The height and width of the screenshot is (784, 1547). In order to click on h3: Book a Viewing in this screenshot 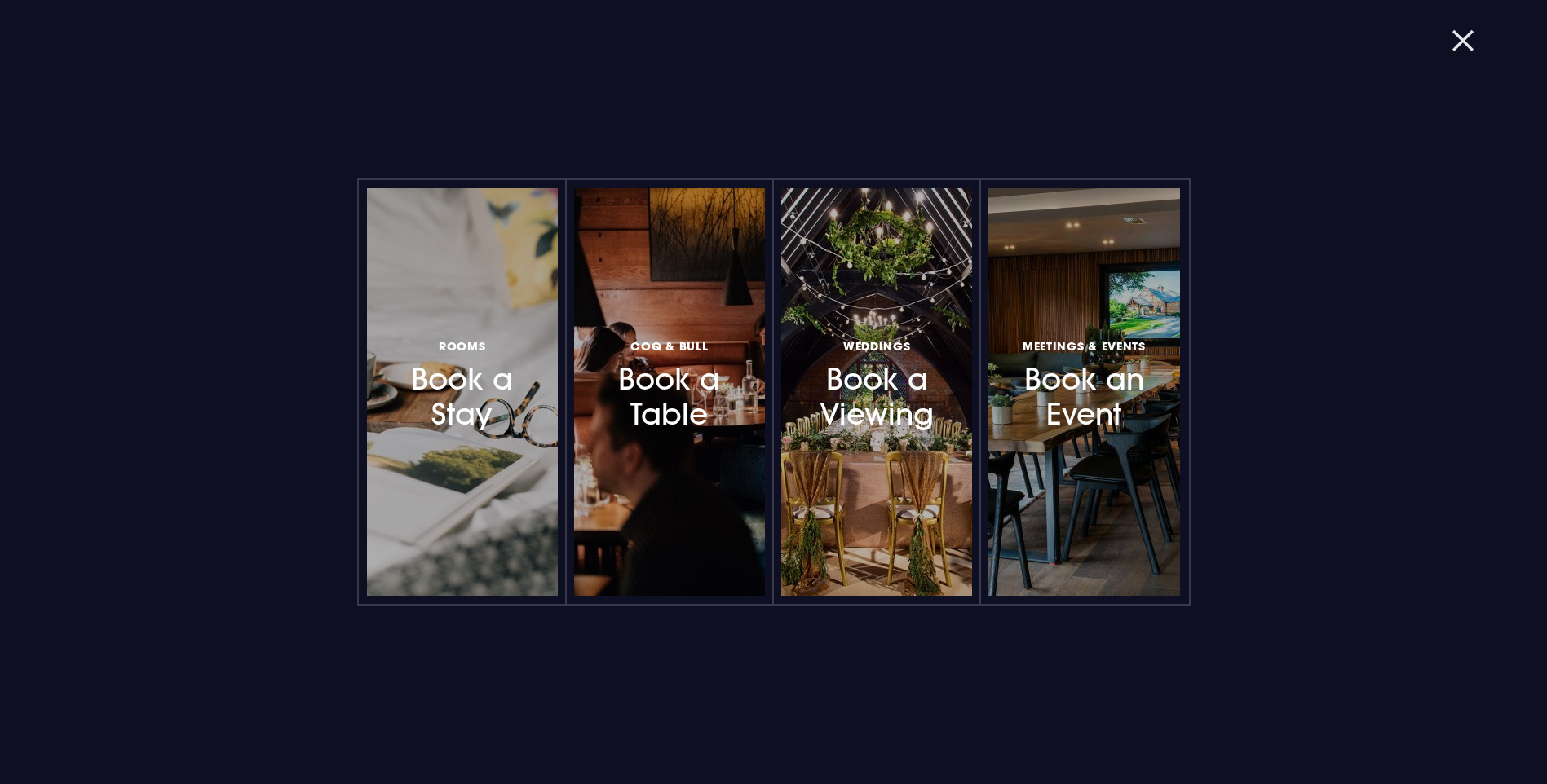, I will do `click(877, 383)`.